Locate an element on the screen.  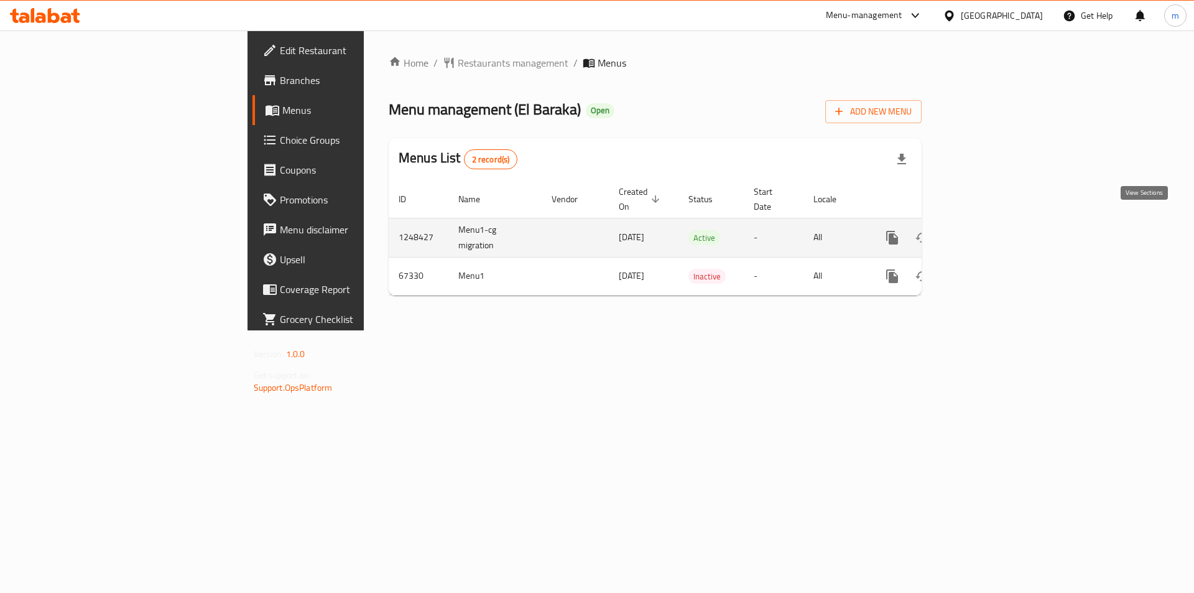
span: Branches is located at coordinates (358, 80).